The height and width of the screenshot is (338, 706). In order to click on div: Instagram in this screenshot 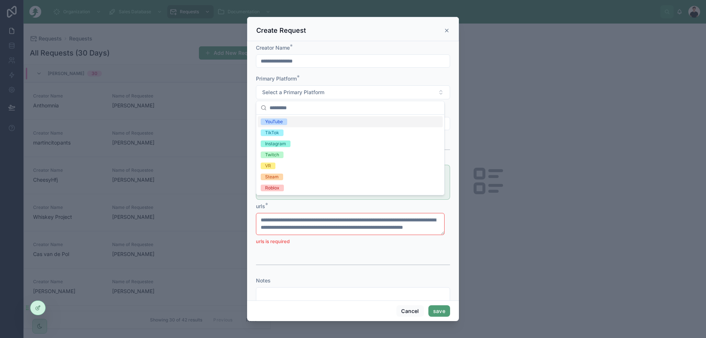, I will do `click(276, 144)`.